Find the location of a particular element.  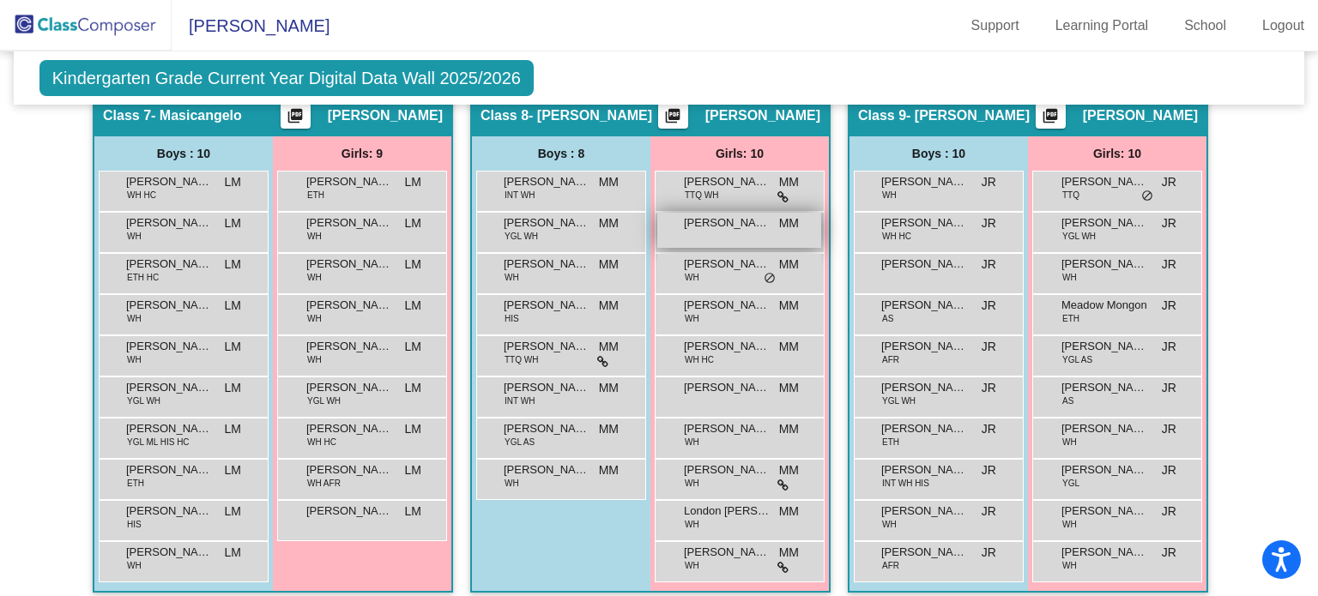

span: HIS is located at coordinates (134, 524).